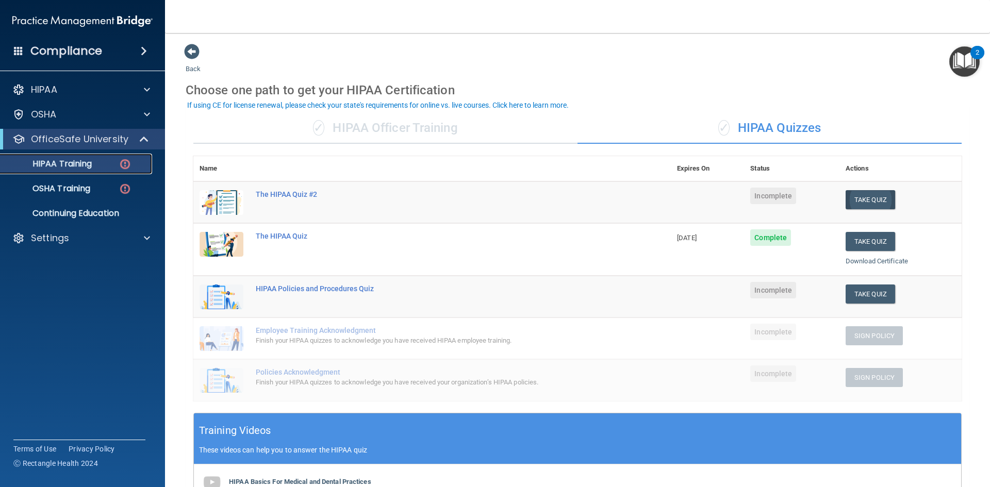 This screenshot has width=990, height=487. Describe the element at coordinates (437, 236) in the screenshot. I see `div: The HIPAA Quiz` at that location.